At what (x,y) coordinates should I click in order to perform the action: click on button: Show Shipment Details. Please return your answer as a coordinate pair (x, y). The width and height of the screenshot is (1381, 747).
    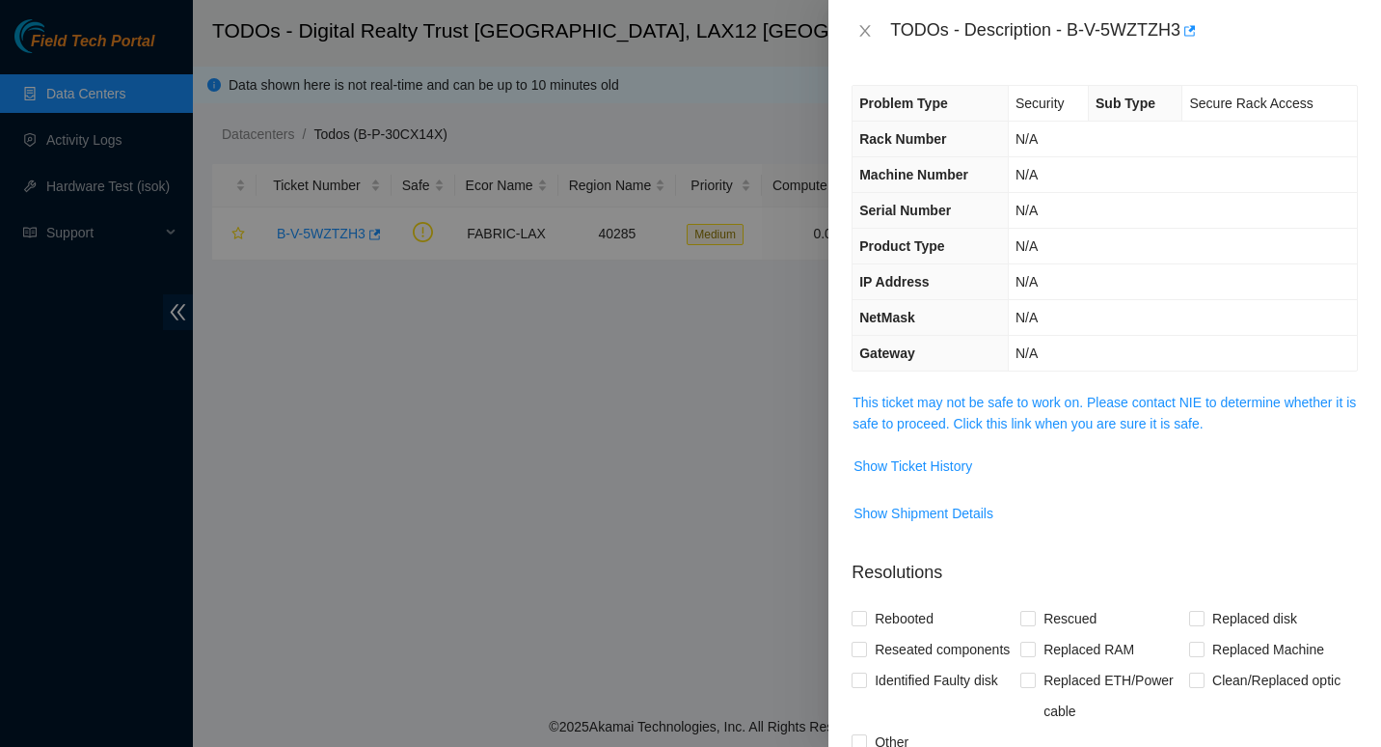
    Looking at the image, I should click on (923, 513).